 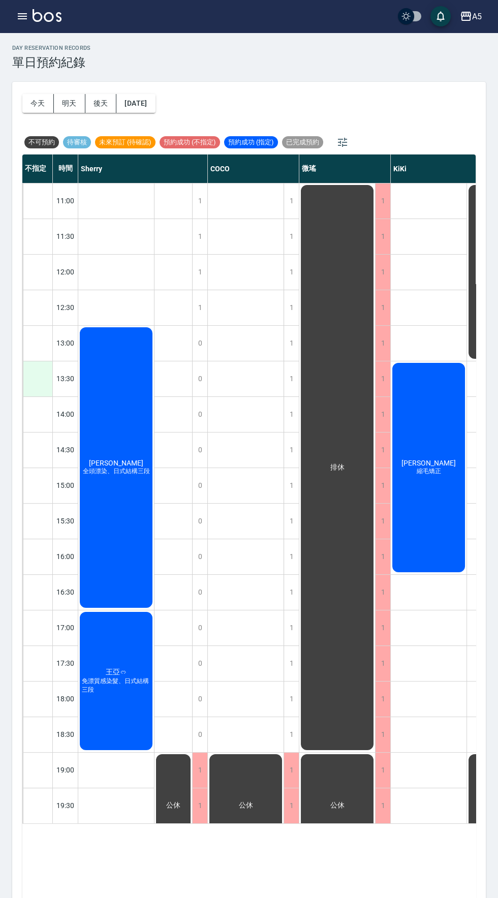 I want to click on span: 不可預約, so click(x=42, y=142).